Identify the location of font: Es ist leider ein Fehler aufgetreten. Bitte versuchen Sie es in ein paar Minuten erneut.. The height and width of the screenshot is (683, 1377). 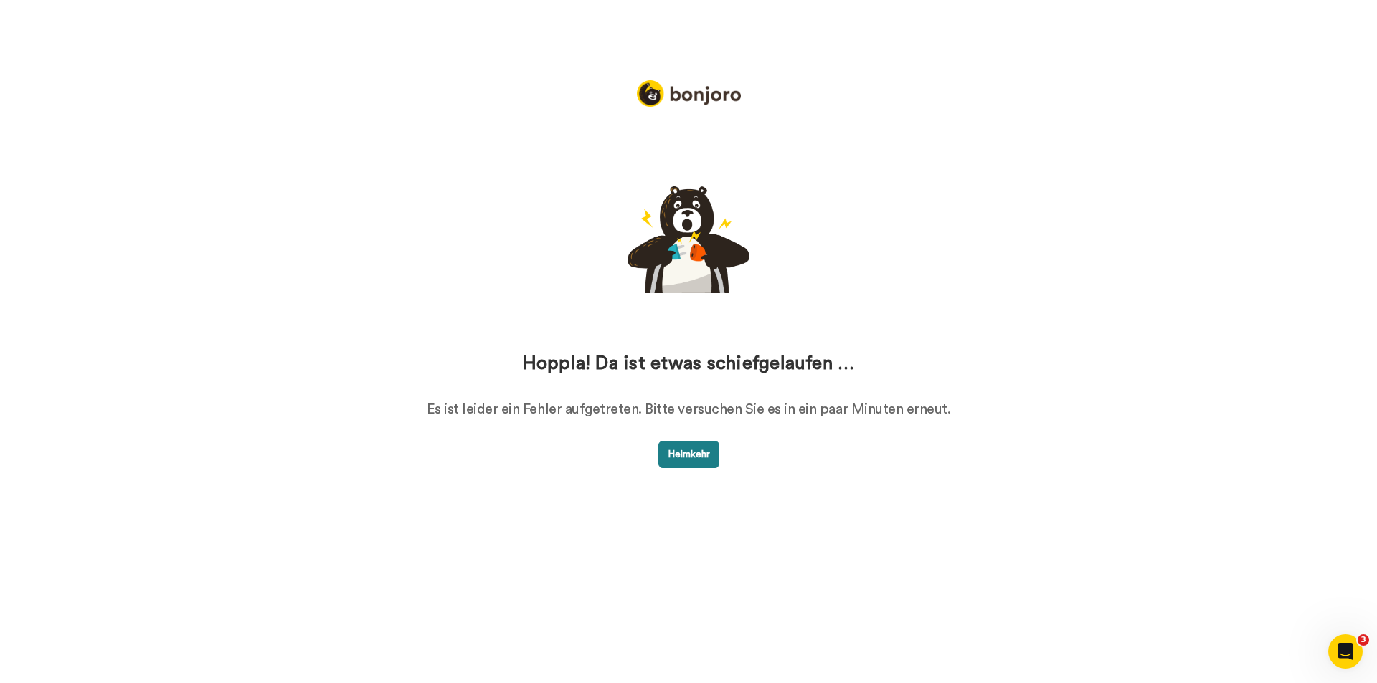
(688, 409).